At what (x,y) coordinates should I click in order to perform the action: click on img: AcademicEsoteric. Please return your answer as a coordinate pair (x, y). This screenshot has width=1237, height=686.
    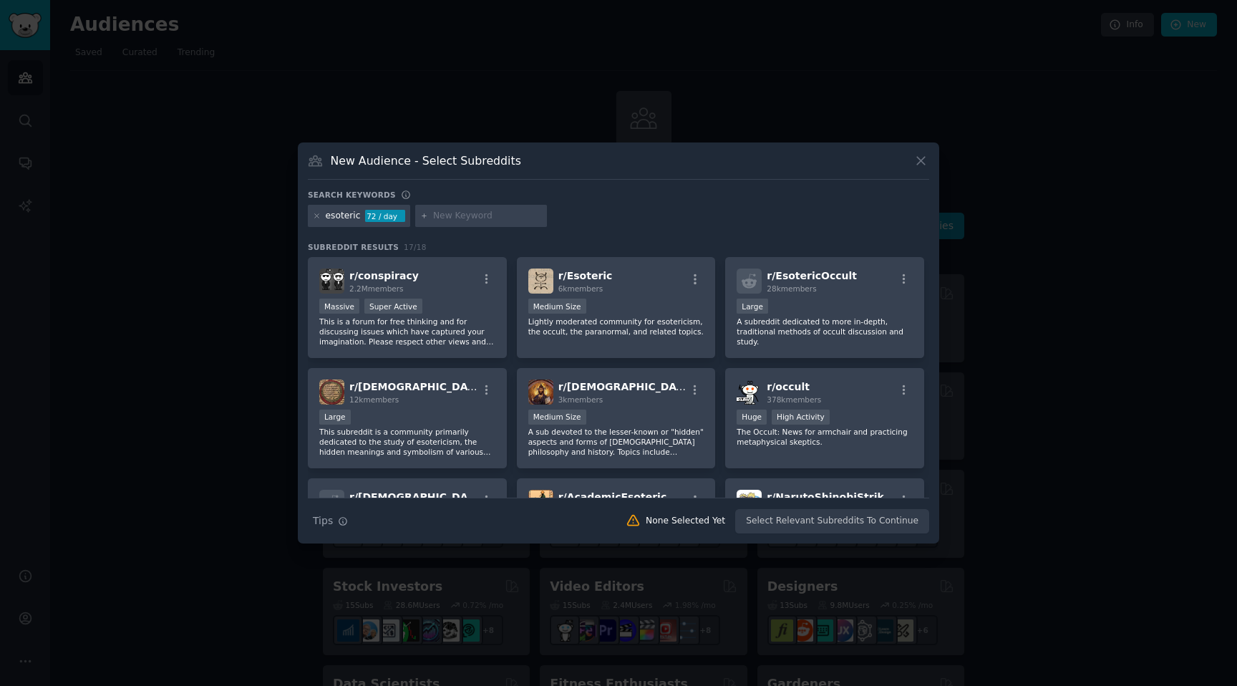
    Looking at the image, I should click on (540, 502).